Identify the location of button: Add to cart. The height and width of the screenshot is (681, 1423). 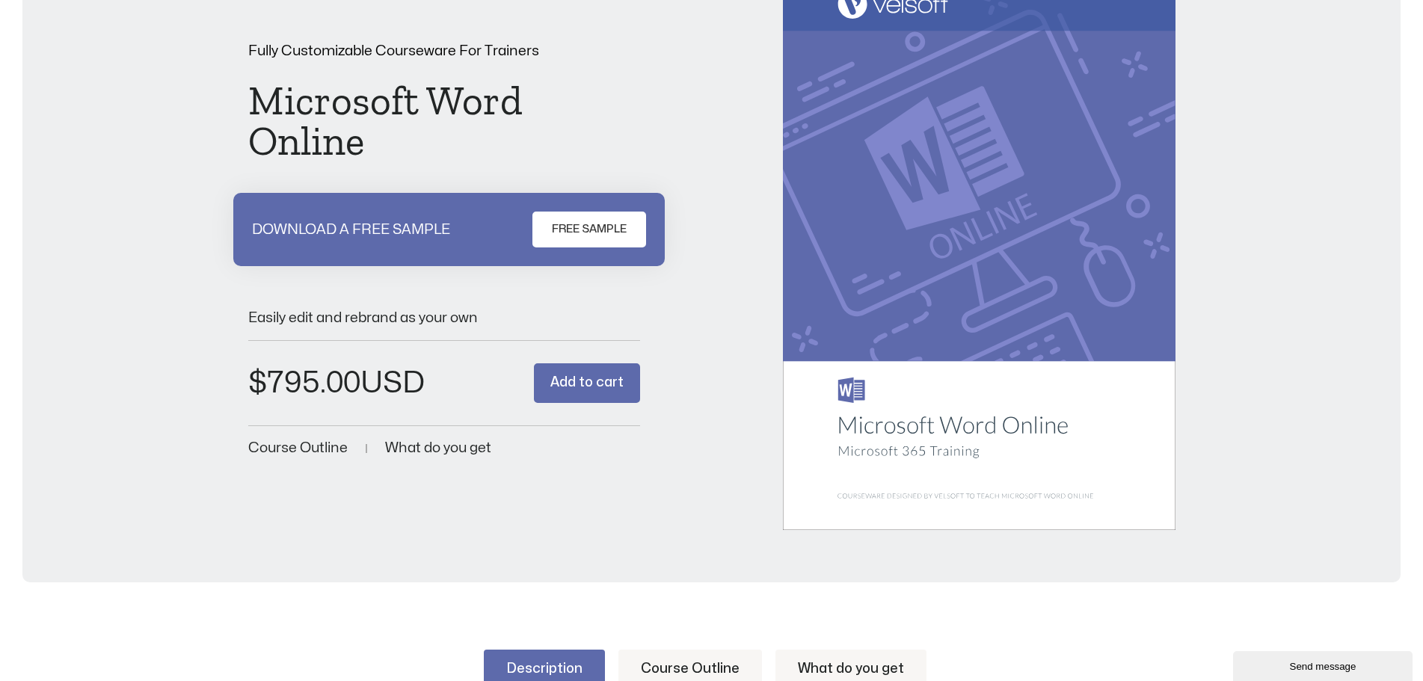
(587, 383).